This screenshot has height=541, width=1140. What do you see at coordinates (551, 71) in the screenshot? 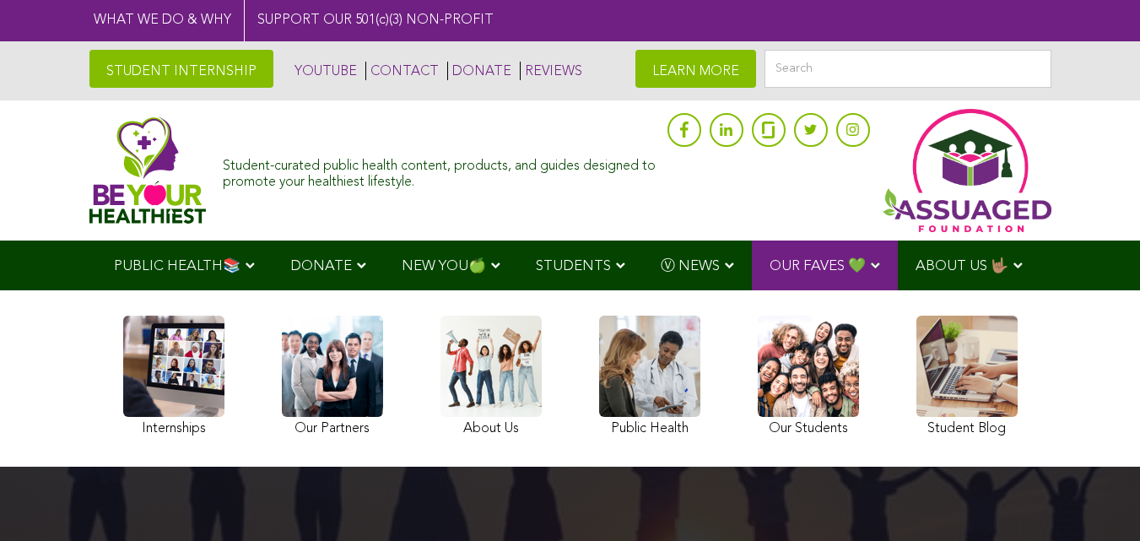
I see `a: REVIEWS` at bounding box center [551, 71].